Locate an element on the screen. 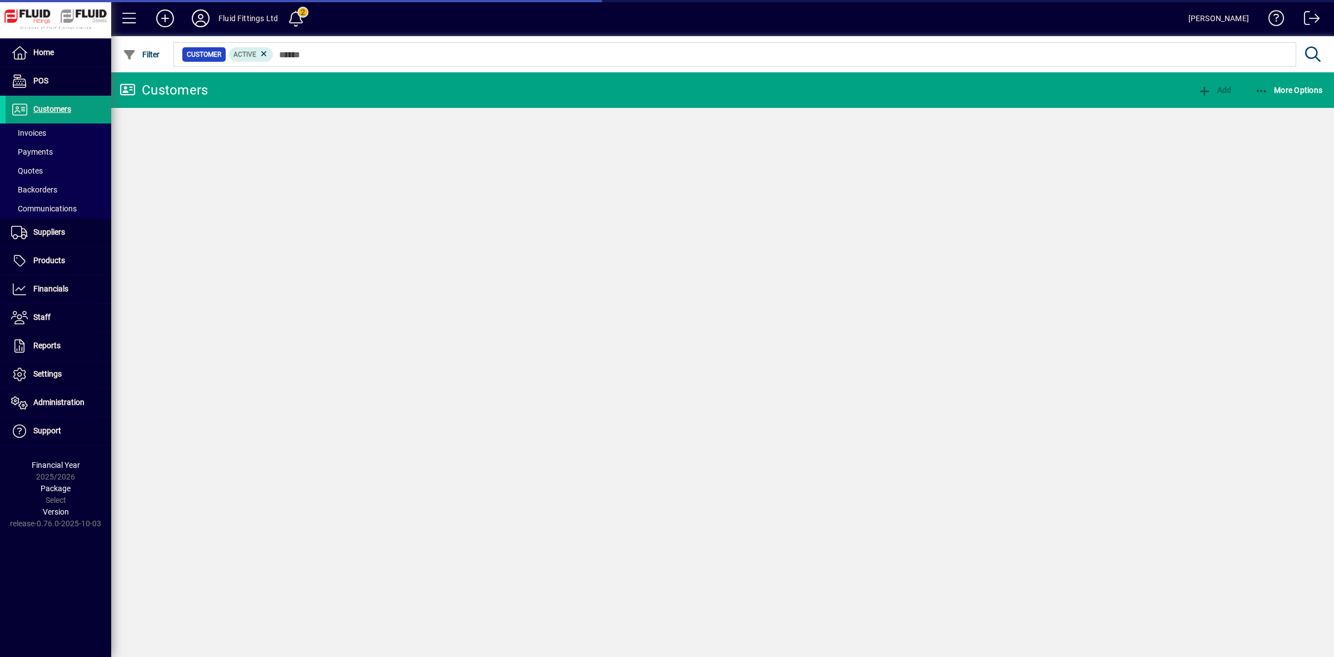 This screenshot has height=657, width=1334. span: Administration is located at coordinates (59, 402).